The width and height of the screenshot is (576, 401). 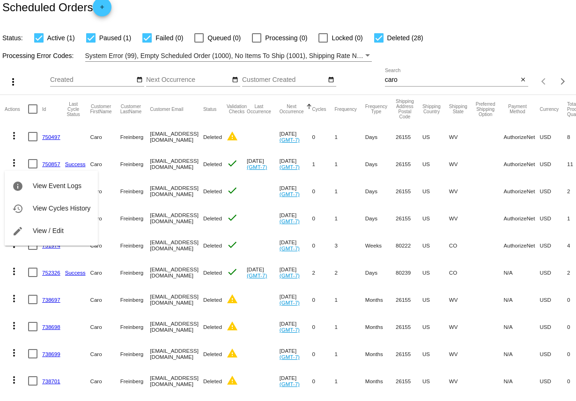 What do you see at coordinates (57, 186) in the screenshot?
I see `span: View Event Logs` at bounding box center [57, 186].